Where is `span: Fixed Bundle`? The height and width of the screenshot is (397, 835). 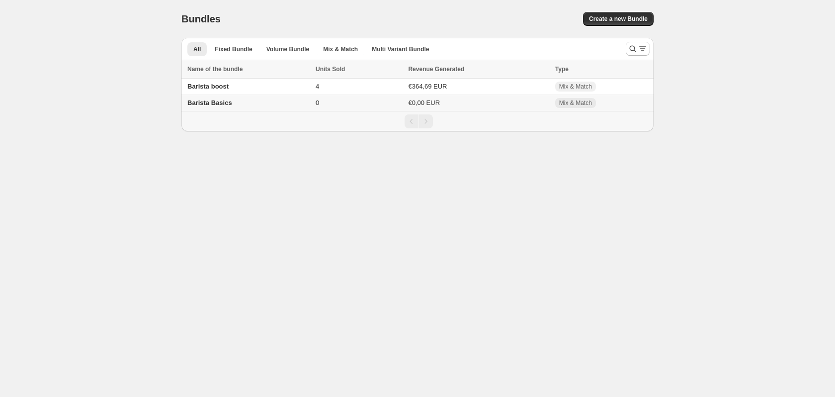 span: Fixed Bundle is located at coordinates (233, 49).